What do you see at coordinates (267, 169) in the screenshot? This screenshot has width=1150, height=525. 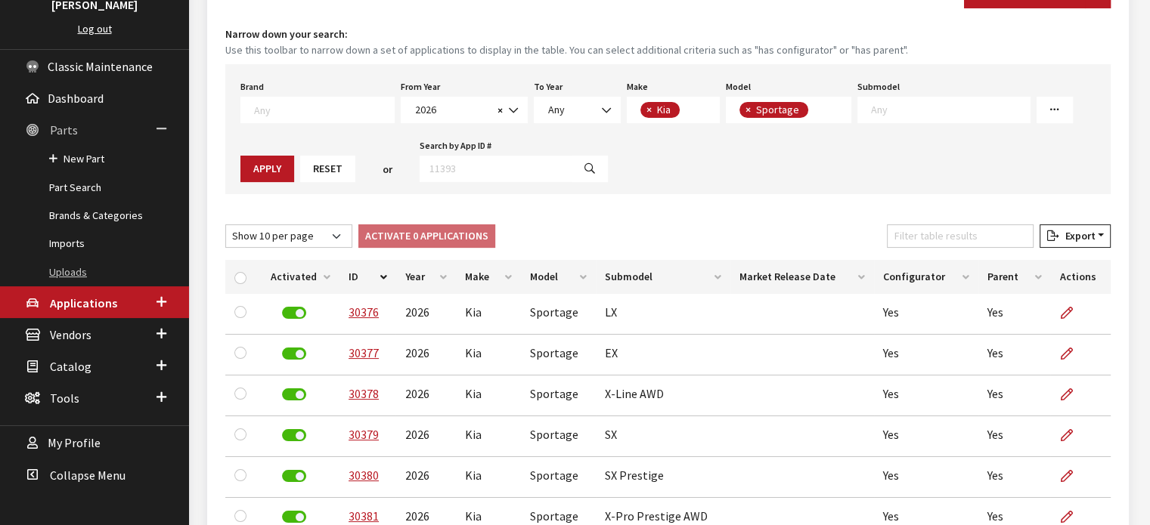 I see `button: Apply` at bounding box center [267, 169].